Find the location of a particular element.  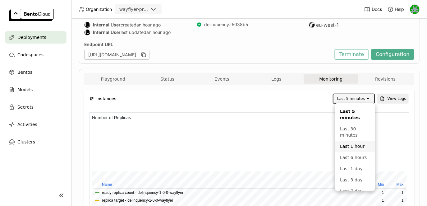

h6: Number of Replicas is located at coordinates (22, 5).